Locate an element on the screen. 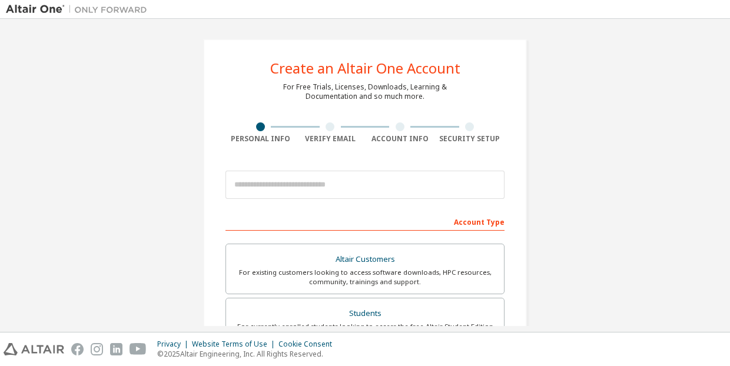 The width and height of the screenshot is (730, 366). div: Students is located at coordinates (365, 314).